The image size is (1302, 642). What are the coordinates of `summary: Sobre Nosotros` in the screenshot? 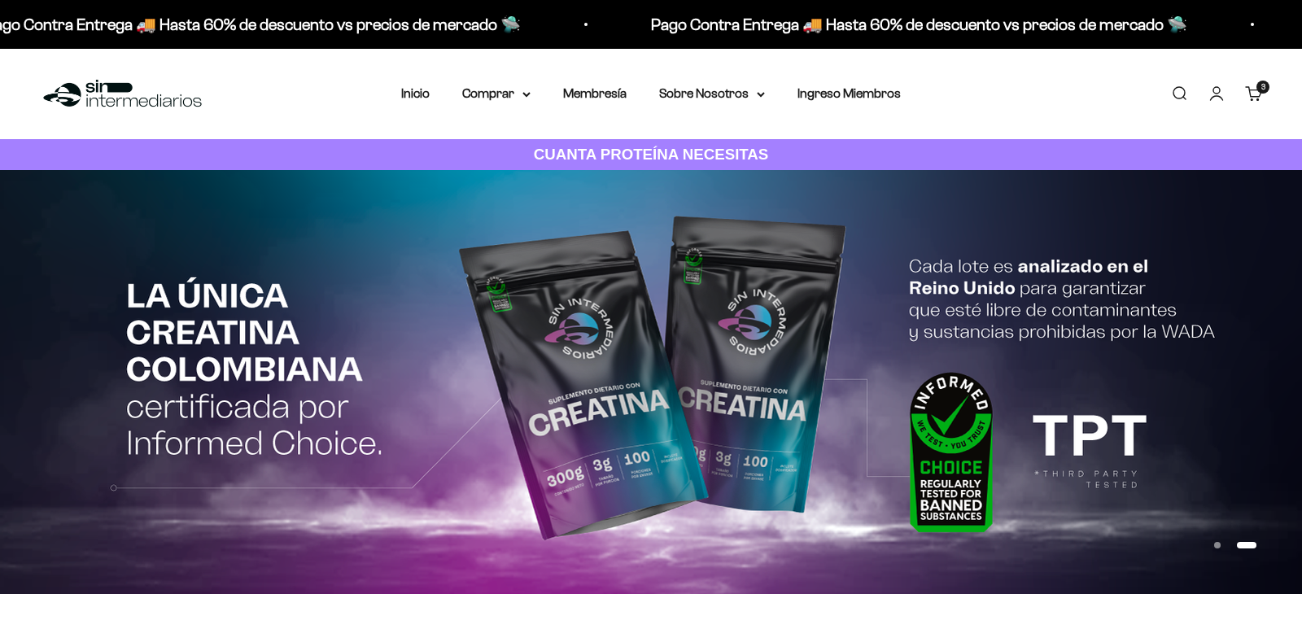 It's located at (712, 94).